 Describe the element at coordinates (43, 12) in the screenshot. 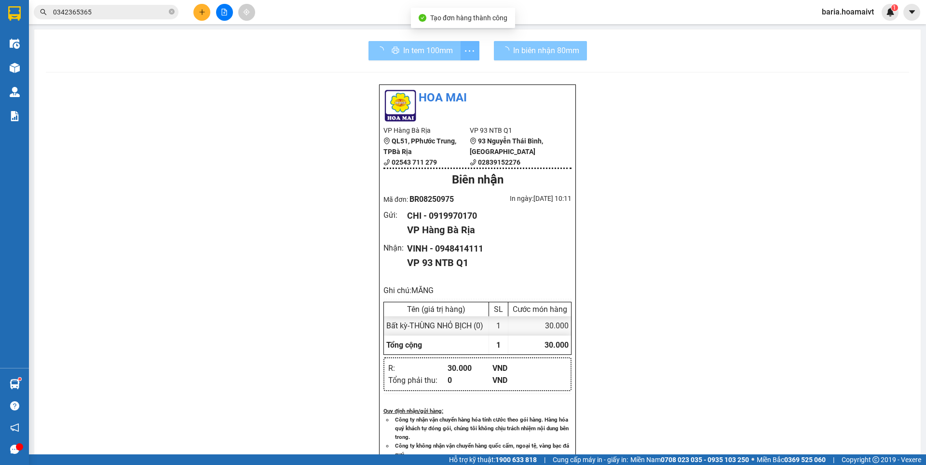

I see `span: search` at that location.